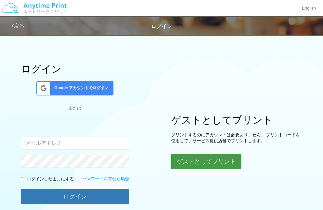  What do you see at coordinates (75, 108) in the screenshot?
I see `div: または` at bounding box center [75, 108].